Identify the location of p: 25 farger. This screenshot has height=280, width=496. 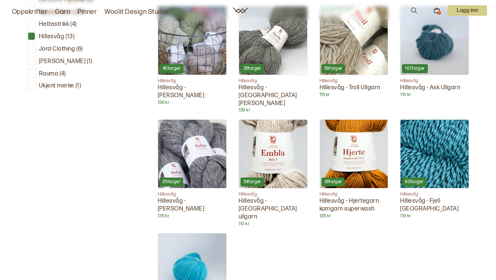
(171, 182).